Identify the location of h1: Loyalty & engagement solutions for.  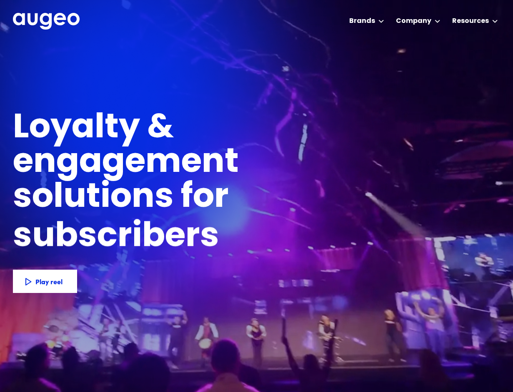
(193, 163).